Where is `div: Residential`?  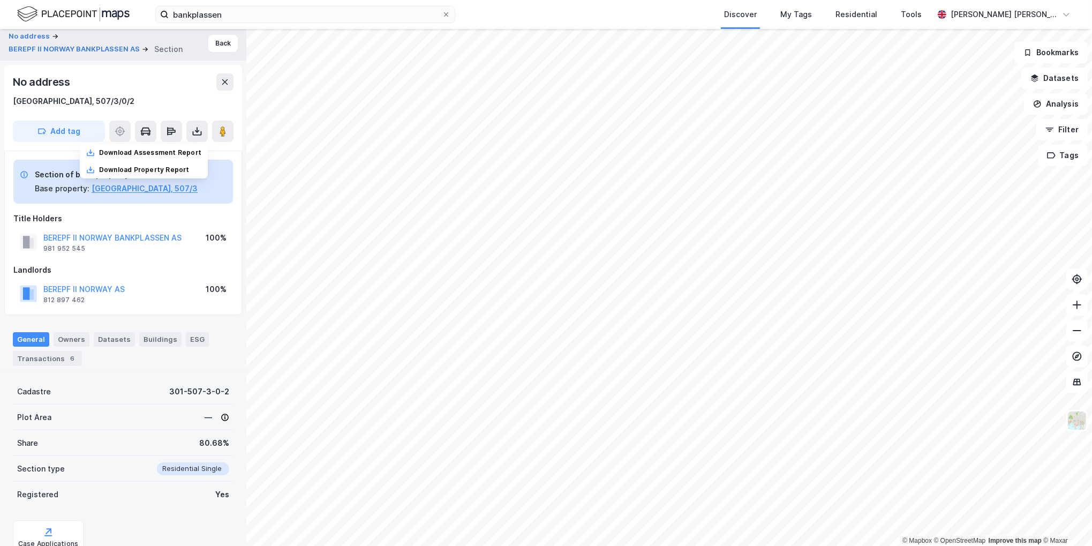 div: Residential is located at coordinates (857, 14).